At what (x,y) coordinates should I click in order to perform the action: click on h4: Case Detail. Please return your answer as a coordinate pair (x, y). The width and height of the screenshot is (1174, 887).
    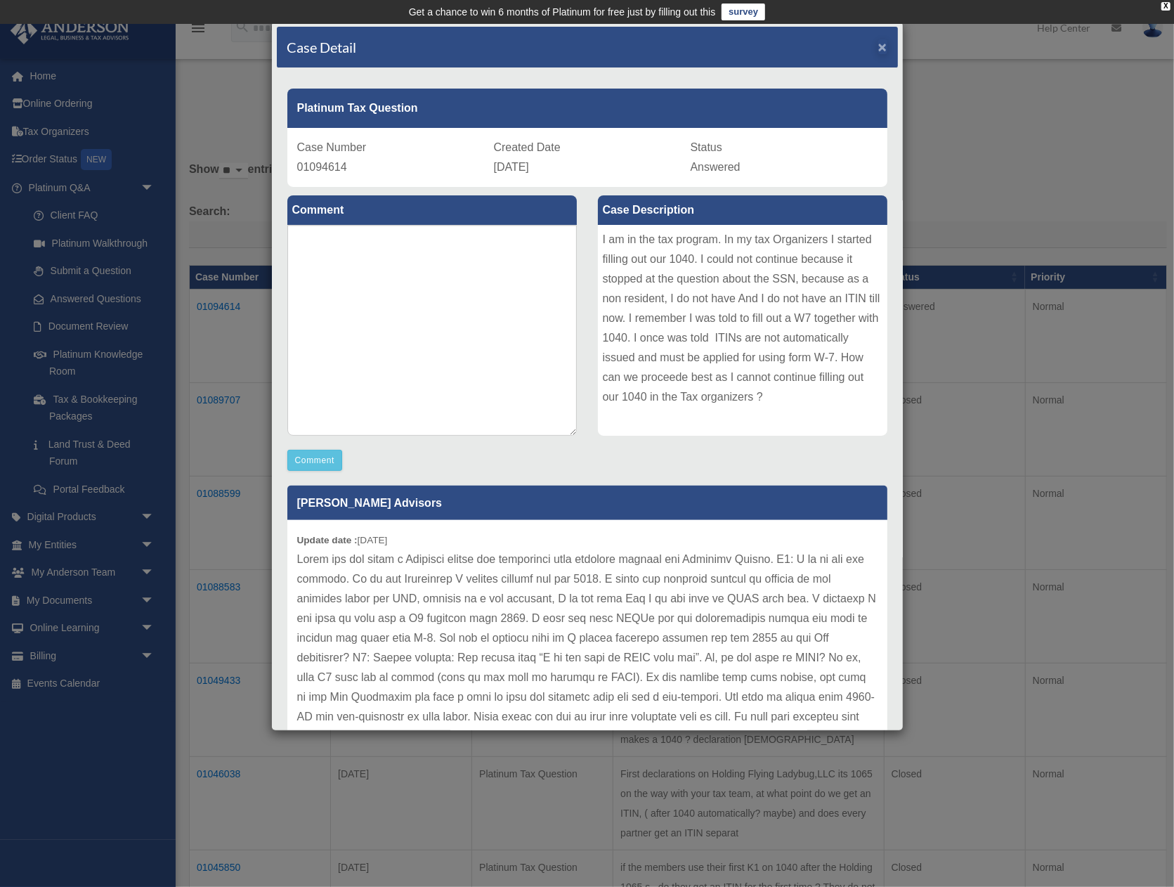
    Looking at the image, I should click on (322, 47).